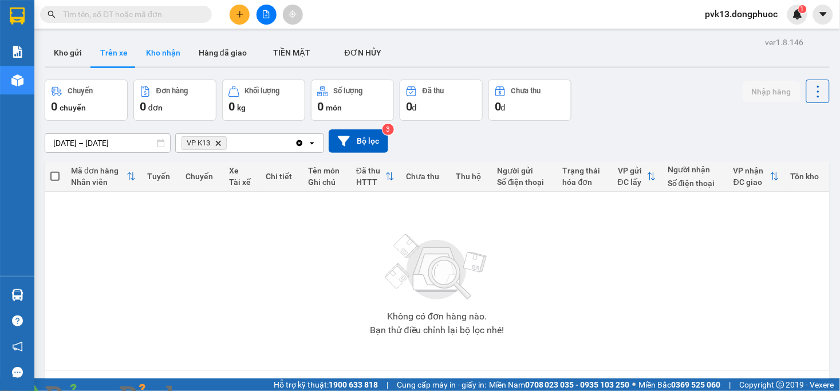 The width and height of the screenshot is (840, 391). What do you see at coordinates (388, 129) in the screenshot?
I see `sup: 3` at bounding box center [388, 129].